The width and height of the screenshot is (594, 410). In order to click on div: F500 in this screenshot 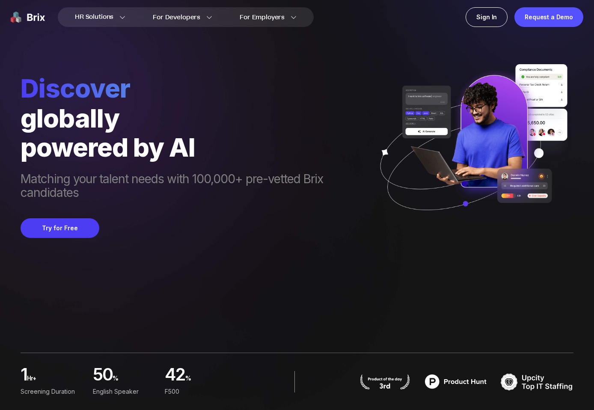, I will do `click(197, 392)`.